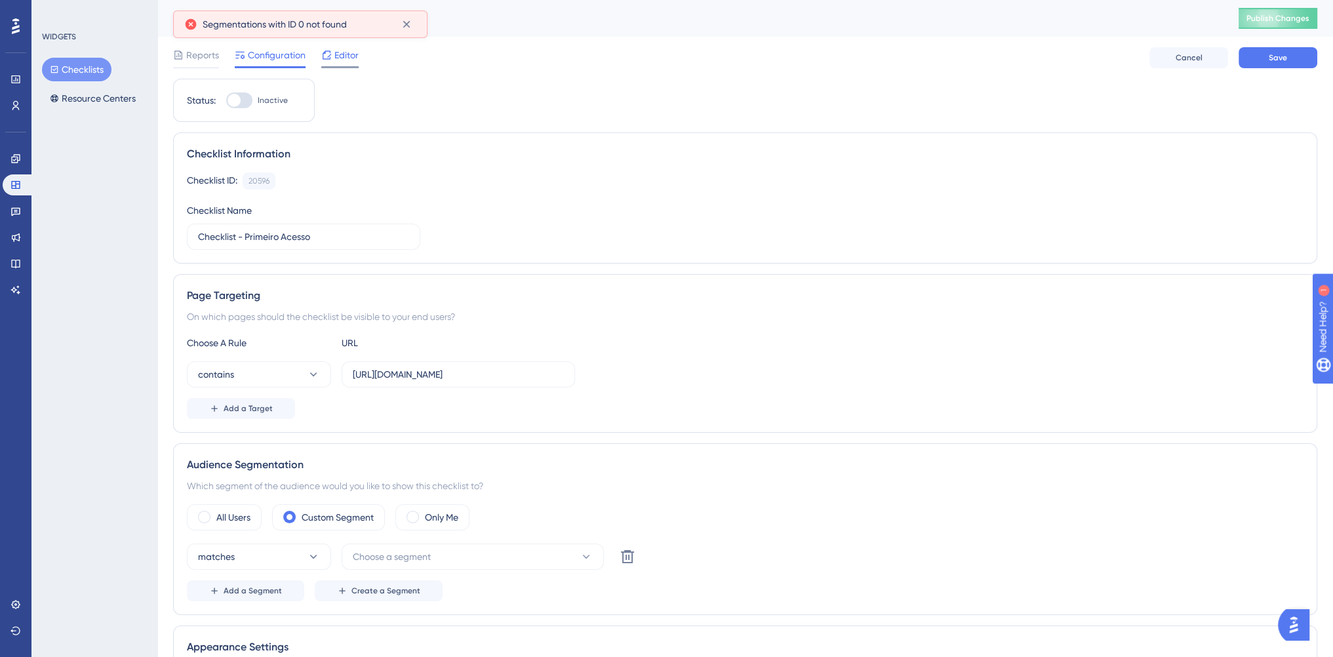 The height and width of the screenshot is (657, 1333). I want to click on div: Which segment of the audience would you like to show this checklist to?, so click(745, 486).